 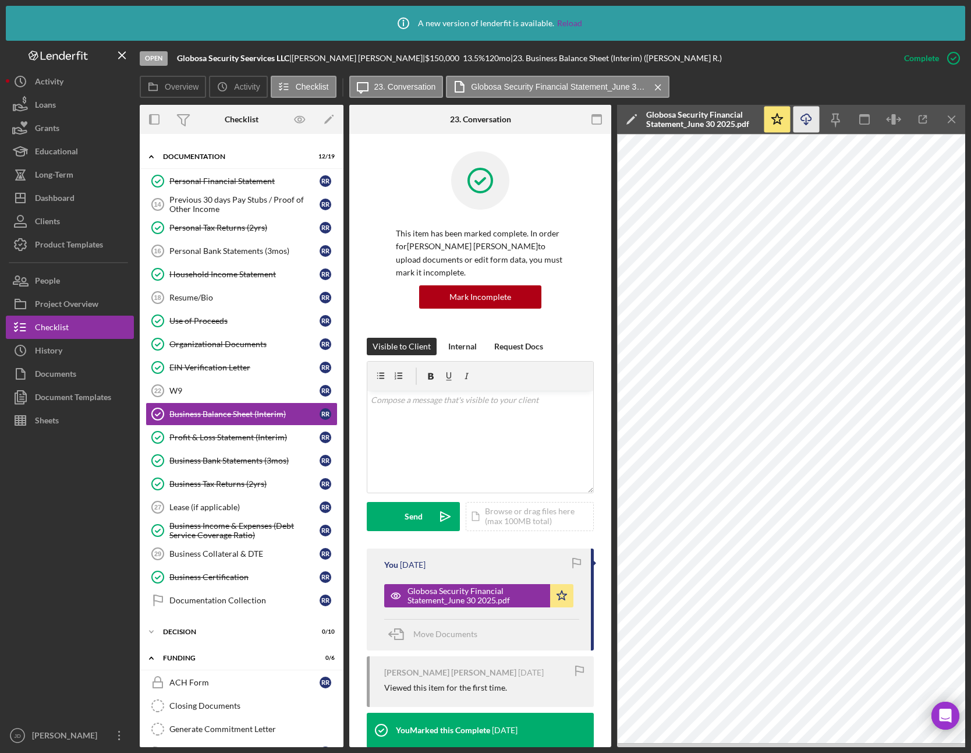 I want to click on a: Checklist, so click(x=70, y=327).